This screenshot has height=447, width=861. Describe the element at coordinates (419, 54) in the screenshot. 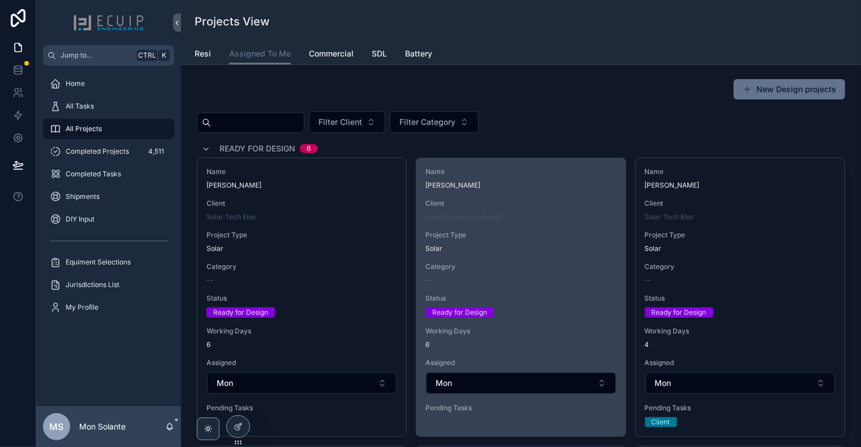

I see `span: Battery` at that location.